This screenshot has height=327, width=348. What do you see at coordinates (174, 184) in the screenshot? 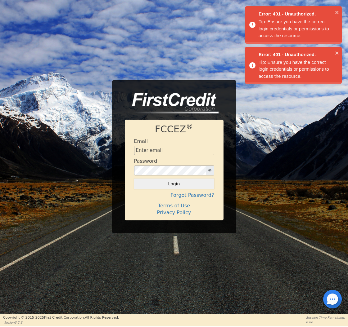
I see `button: Login` at bounding box center [174, 184].